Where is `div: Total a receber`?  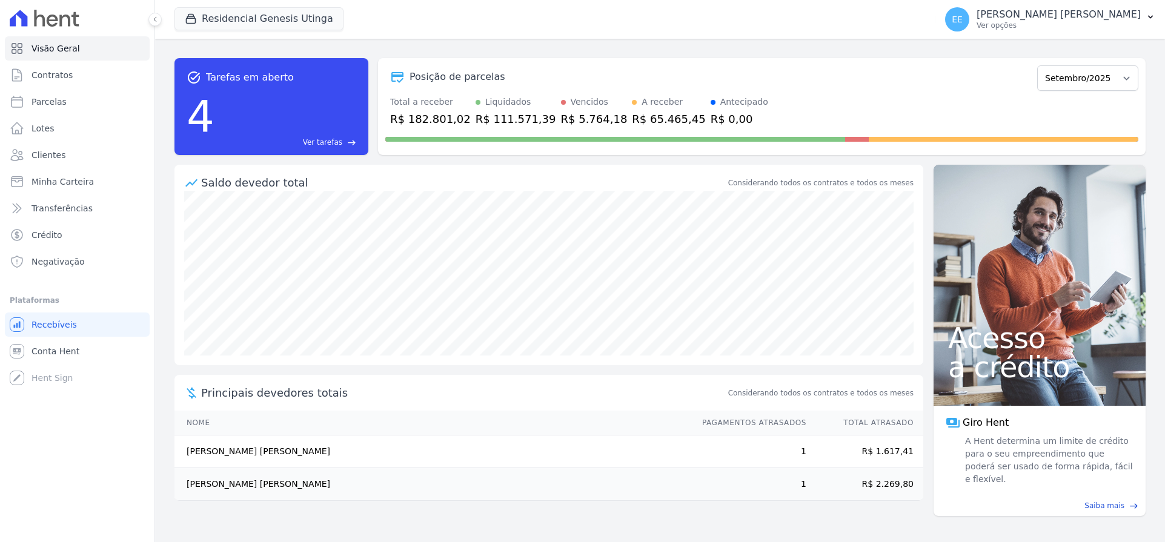 div: Total a receber is located at coordinates (430, 102).